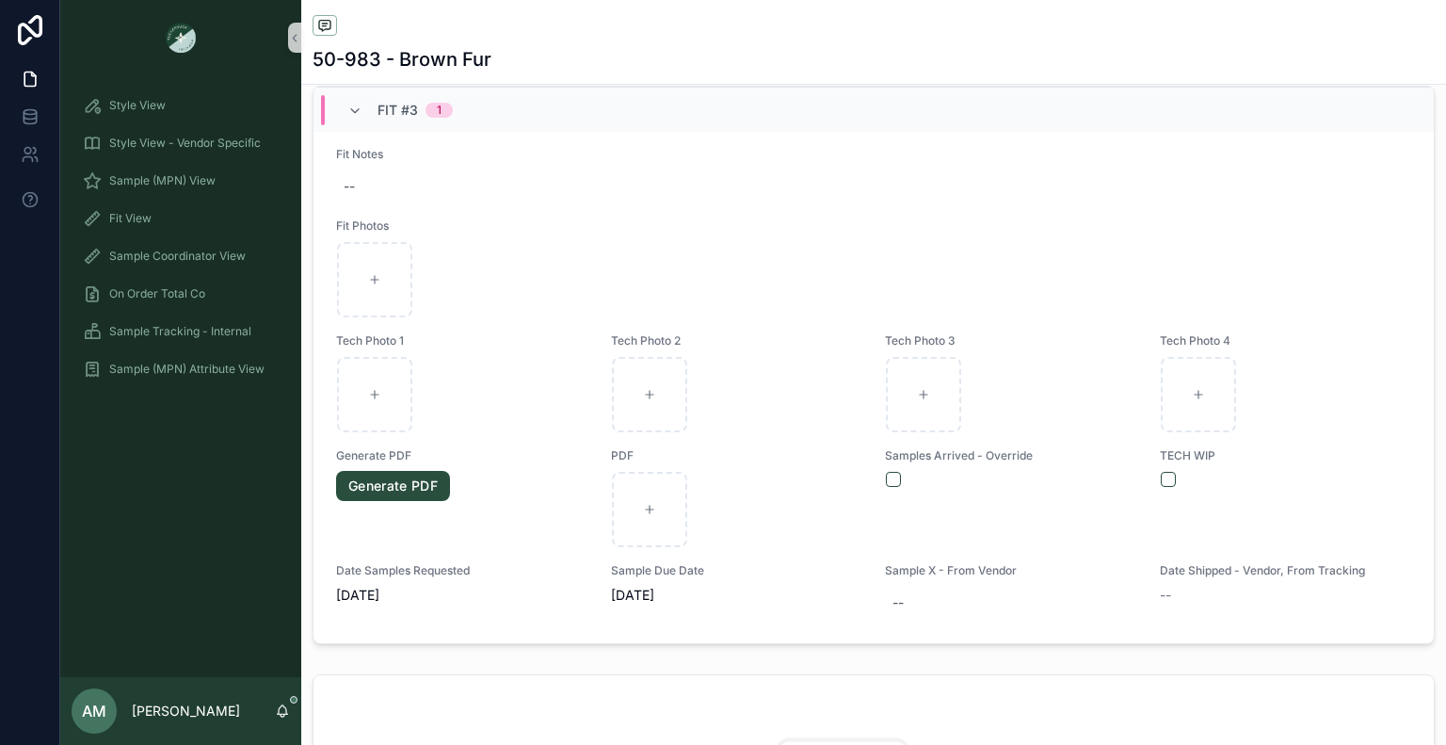  I want to click on a: Sample (MPN) Attribute View, so click(181, 369).